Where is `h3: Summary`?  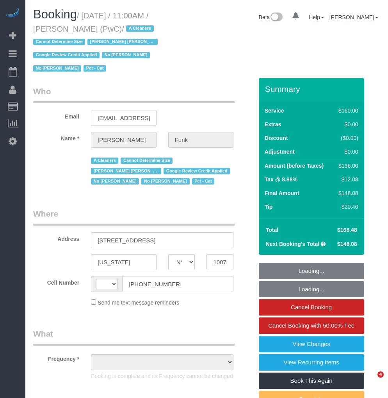
h3: Summary is located at coordinates (313, 89).